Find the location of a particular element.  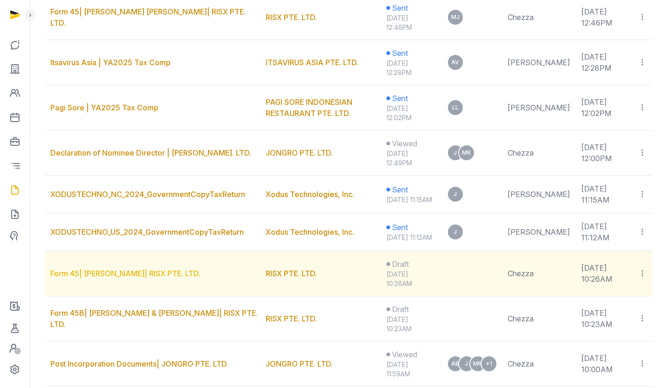

span: +1 is located at coordinates (489, 364).